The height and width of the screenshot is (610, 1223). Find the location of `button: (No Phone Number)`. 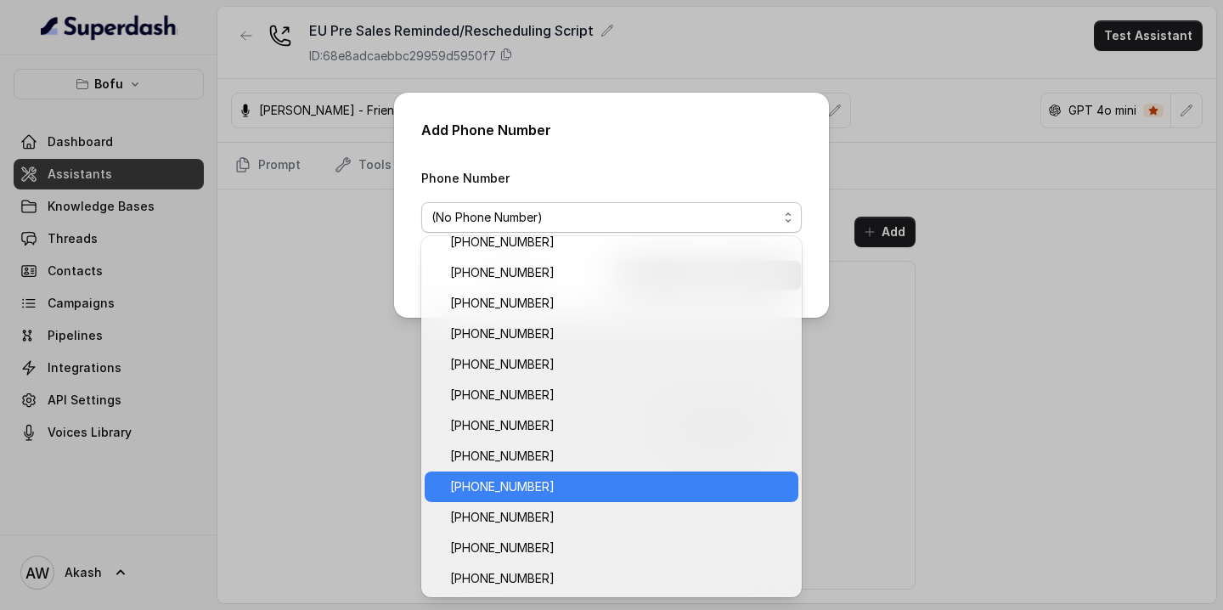

button: (No Phone Number) is located at coordinates (612, 217).